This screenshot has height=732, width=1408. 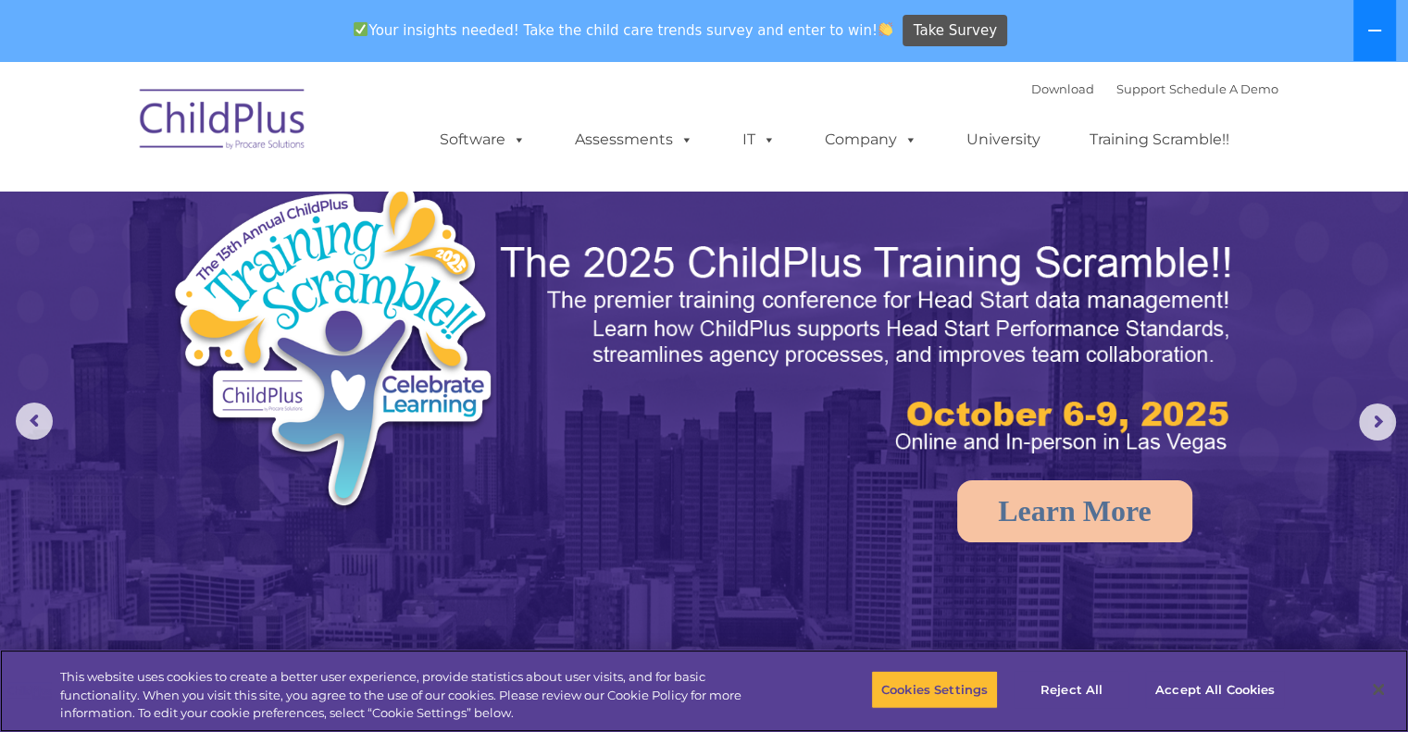 What do you see at coordinates (934, 690) in the screenshot?
I see `button: Cookies Settings` at bounding box center [934, 690].